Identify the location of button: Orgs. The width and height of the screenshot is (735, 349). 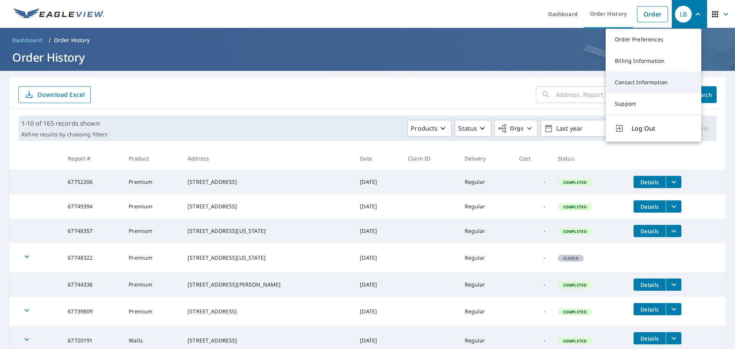
(516, 128).